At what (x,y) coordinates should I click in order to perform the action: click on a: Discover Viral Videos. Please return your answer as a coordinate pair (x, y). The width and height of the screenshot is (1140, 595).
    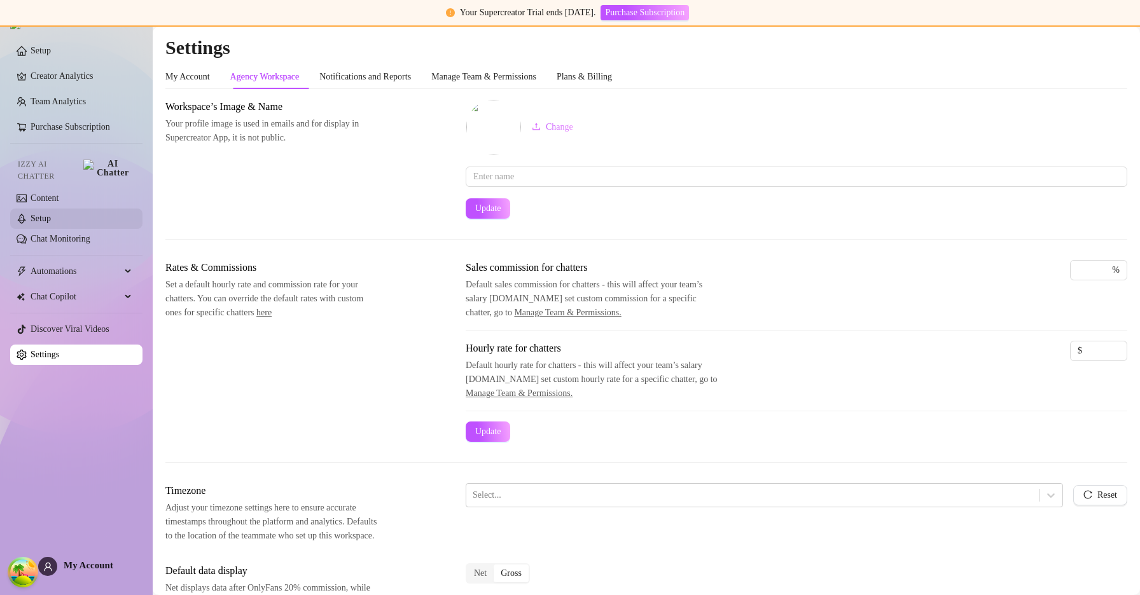
    Looking at the image, I should click on (70, 329).